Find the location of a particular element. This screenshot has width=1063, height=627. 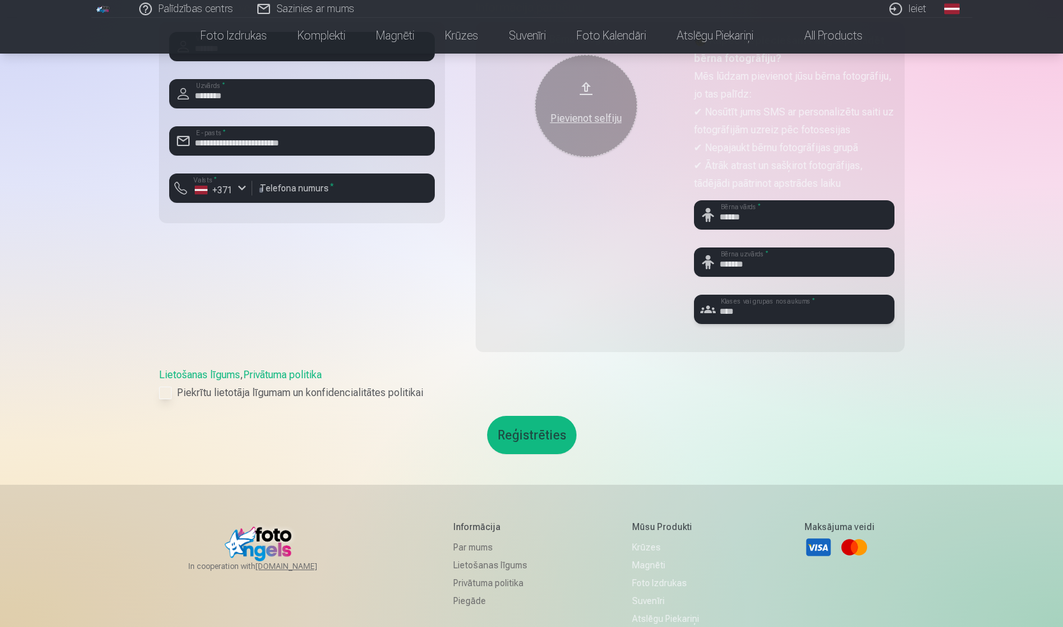

label: Valsts is located at coordinates (205, 180).